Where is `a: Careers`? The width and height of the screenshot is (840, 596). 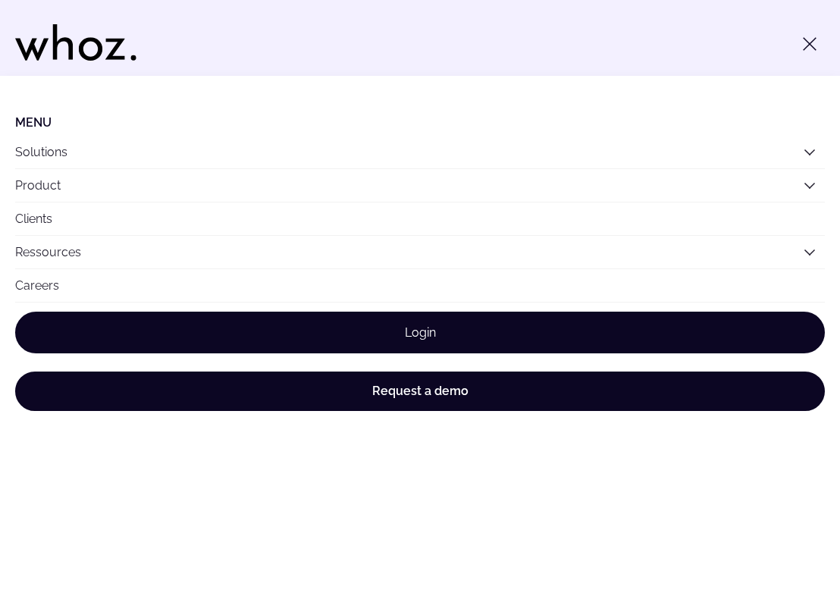 a: Careers is located at coordinates (420, 285).